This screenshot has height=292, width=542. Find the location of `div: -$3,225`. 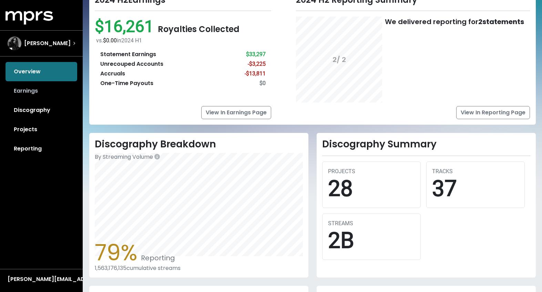

div: -$3,225 is located at coordinates (257, 64).